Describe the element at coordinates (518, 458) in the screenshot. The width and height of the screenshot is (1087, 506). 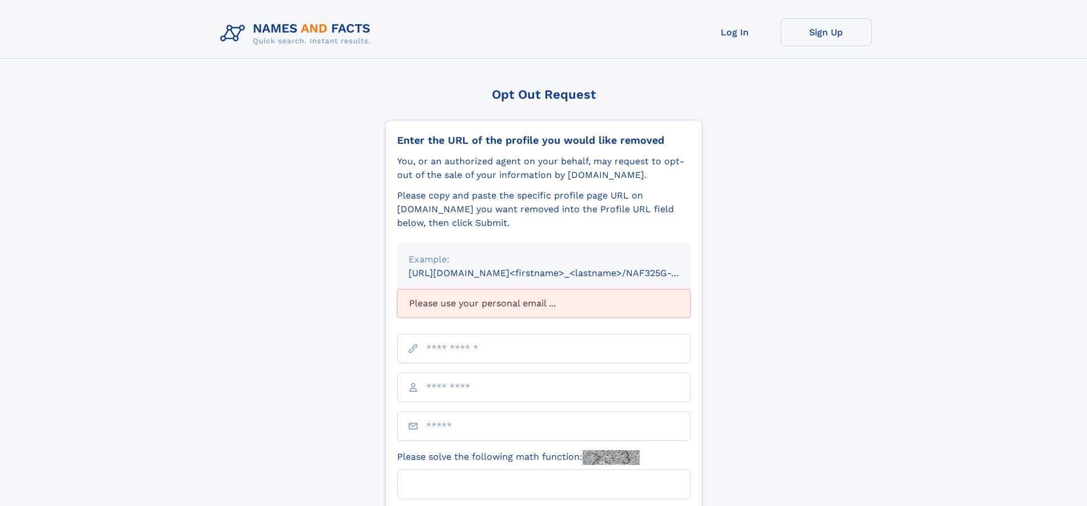
I see `label: Please solve the following math function:` at that location.